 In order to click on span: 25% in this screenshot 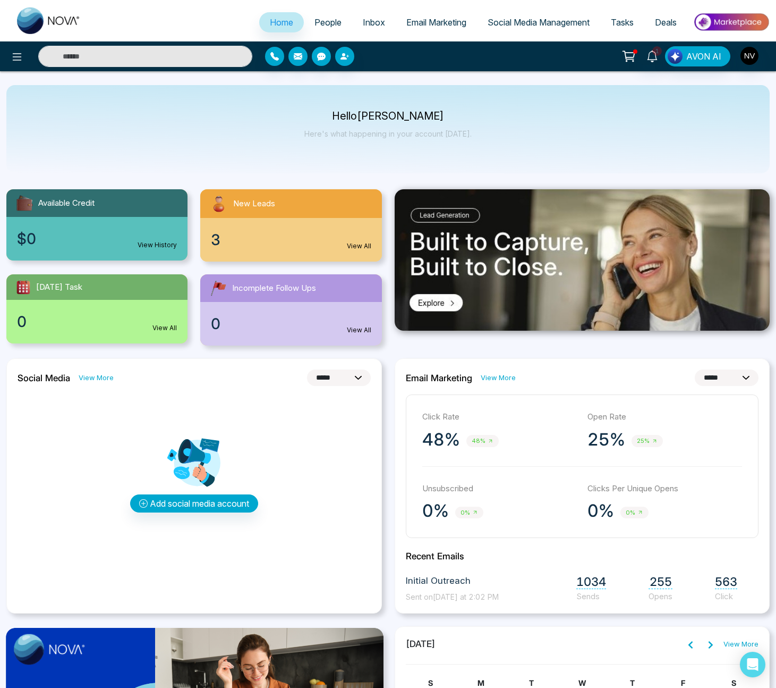, I will do `click(647, 441)`.